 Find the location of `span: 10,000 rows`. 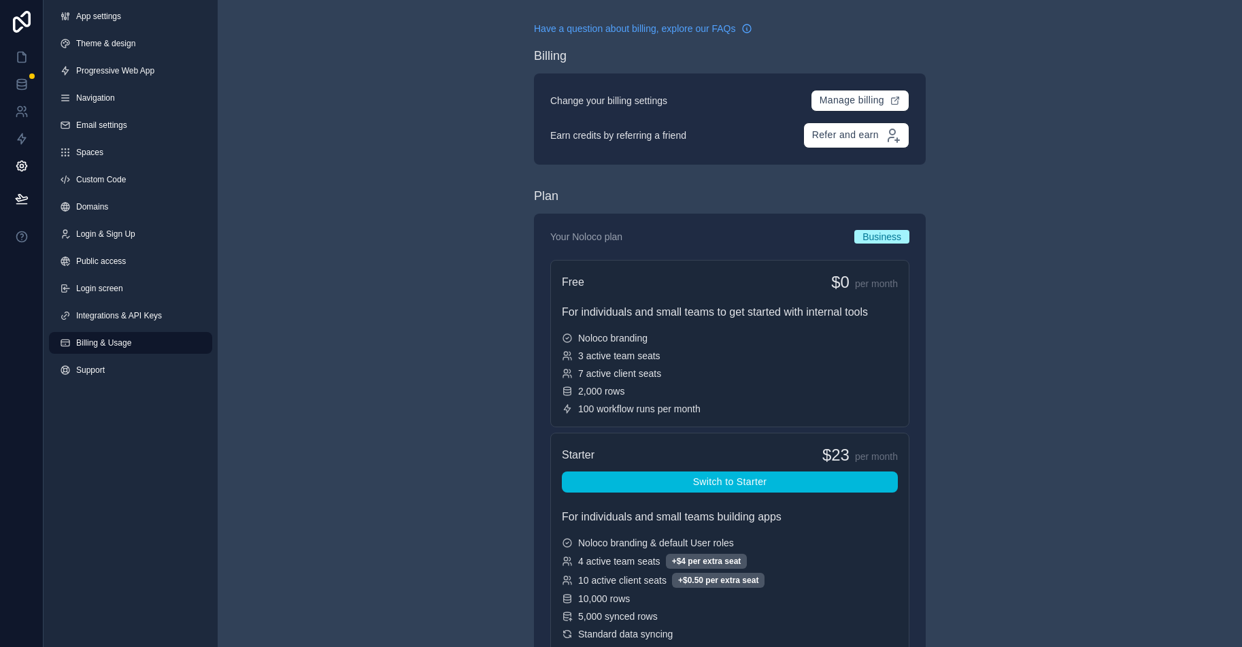

span: 10,000 rows is located at coordinates (604, 598).